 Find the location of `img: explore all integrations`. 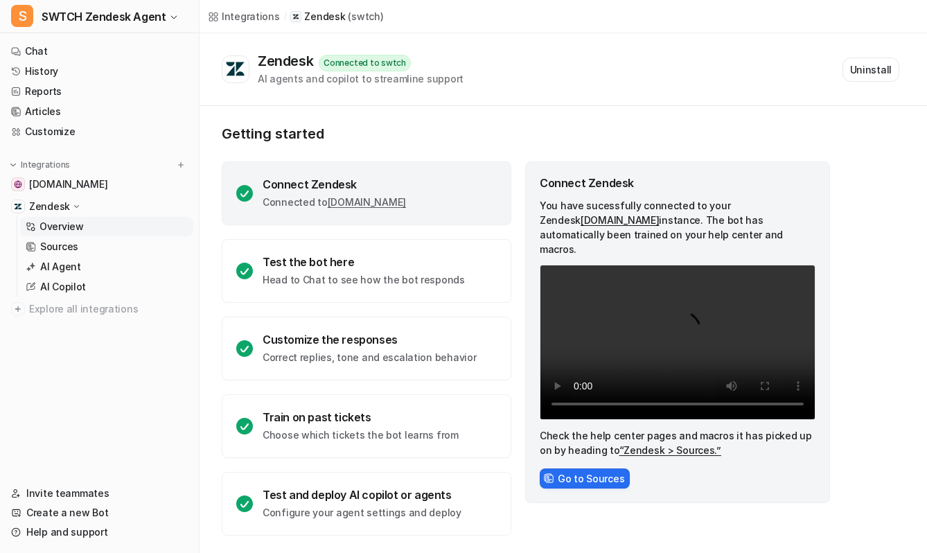

img: explore all integrations is located at coordinates (18, 309).